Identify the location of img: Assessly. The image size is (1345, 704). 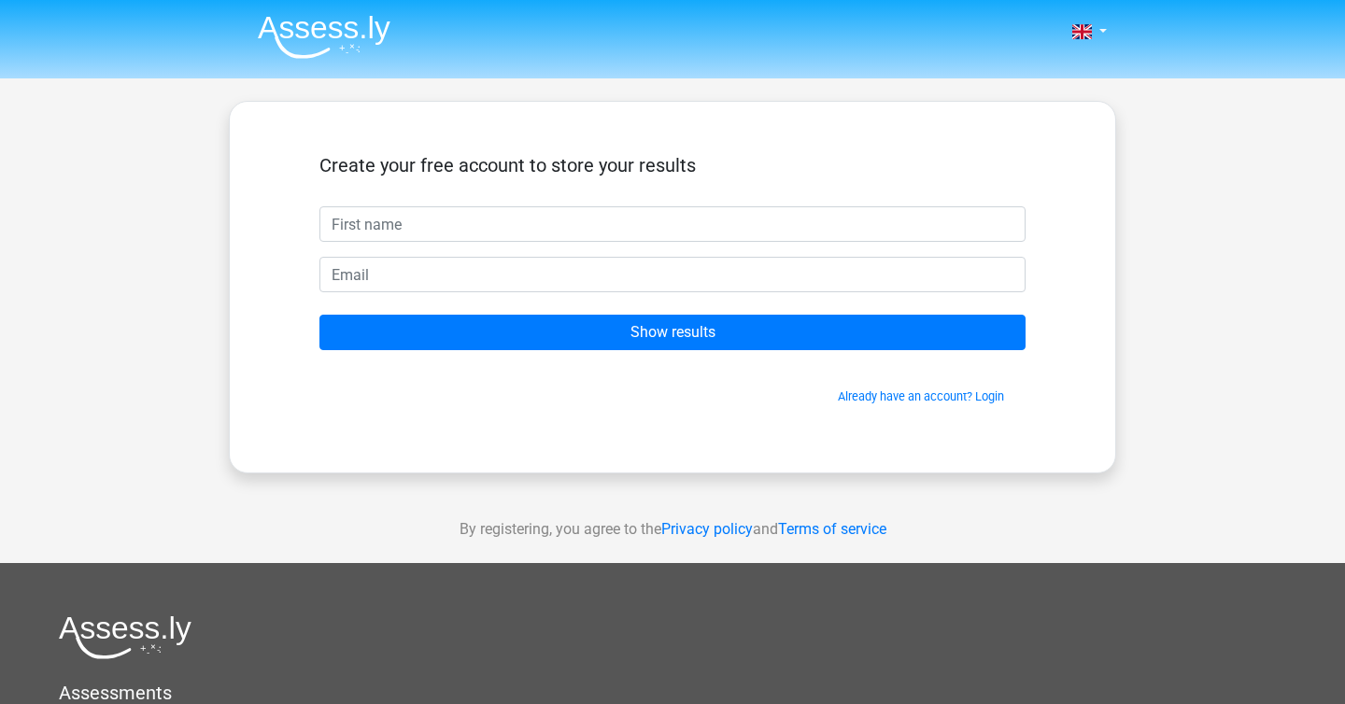
(324, 36).